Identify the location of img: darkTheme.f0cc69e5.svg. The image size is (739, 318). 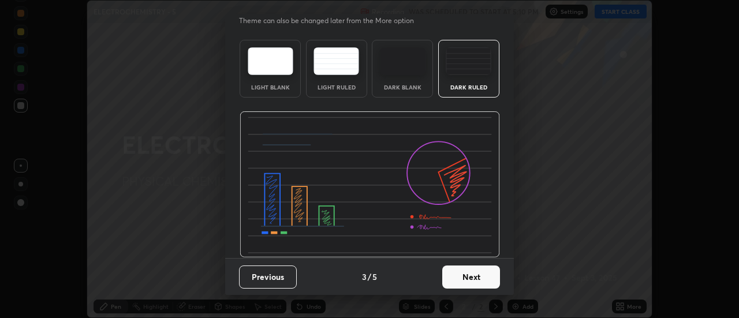
(403, 61).